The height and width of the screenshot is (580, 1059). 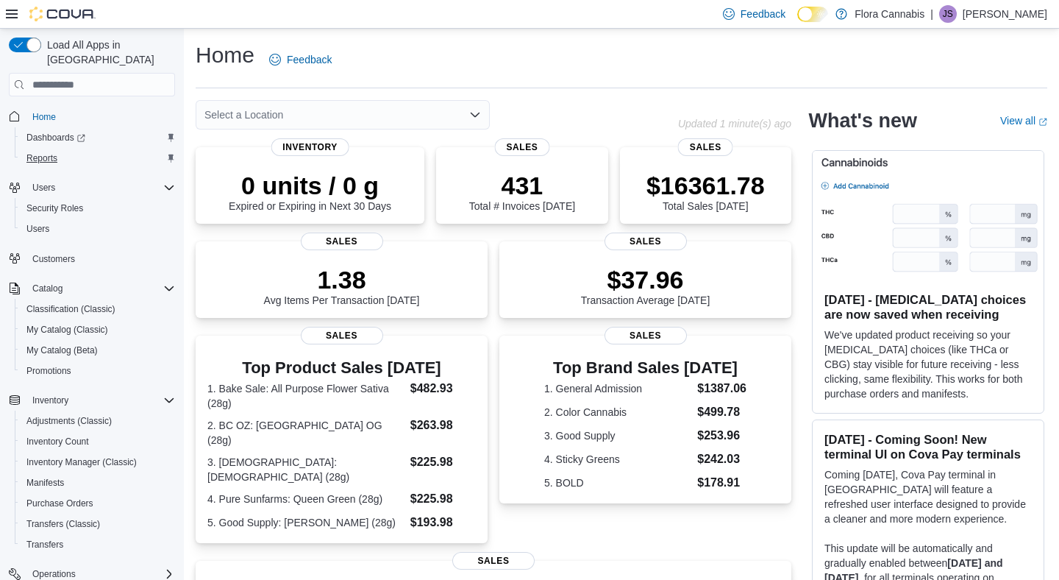 I want to click on a: Adjustments (Classic), so click(x=69, y=421).